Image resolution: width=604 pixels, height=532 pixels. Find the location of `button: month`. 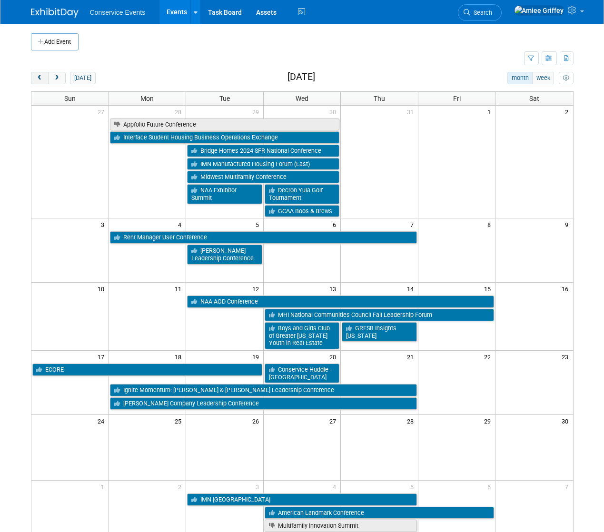

button: month is located at coordinates (520, 78).